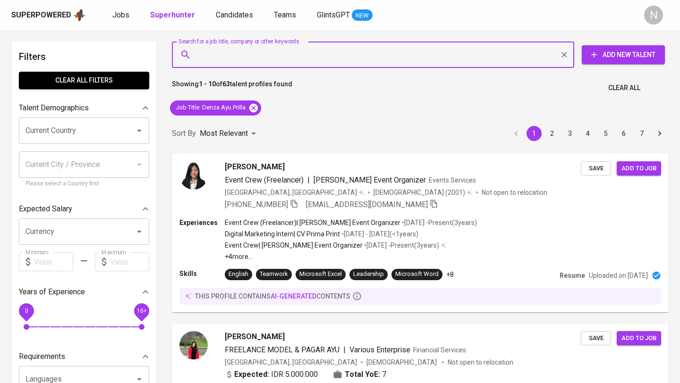 Image resolution: width=680 pixels, height=383 pixels. What do you see at coordinates (121, 15) in the screenshot?
I see `span: Jobs` at bounding box center [121, 15].